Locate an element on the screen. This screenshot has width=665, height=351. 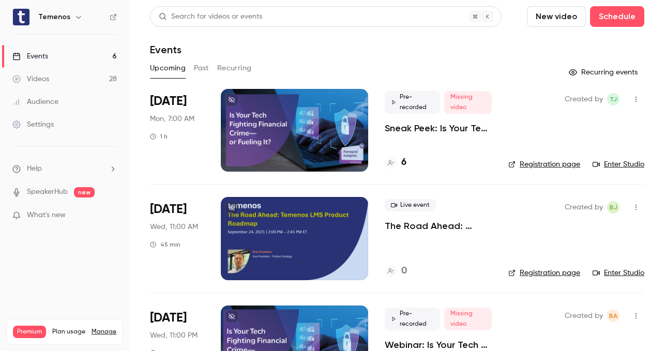
a: 6 is located at coordinates (396, 162).